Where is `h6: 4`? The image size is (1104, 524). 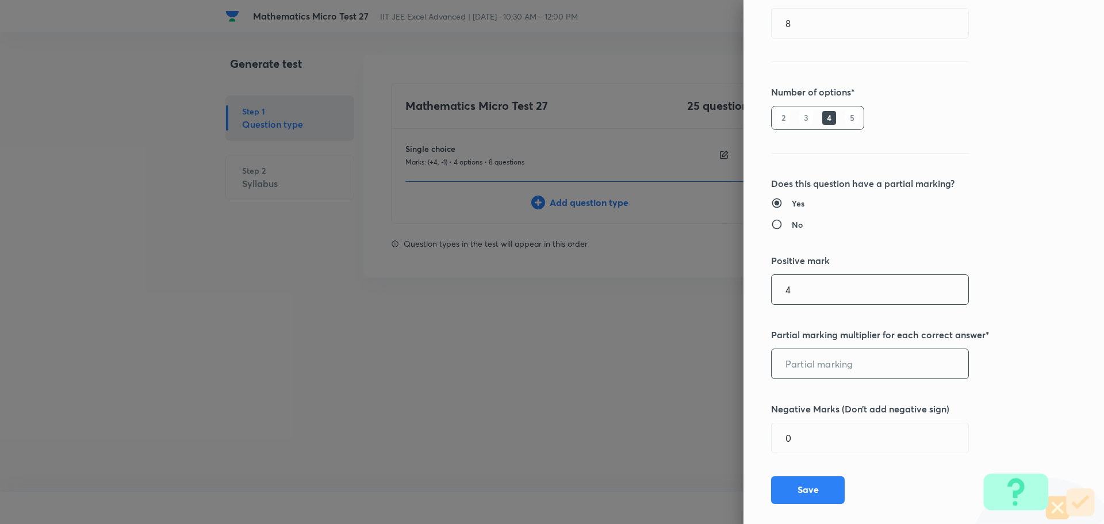
h6: 4 is located at coordinates (829, 118).